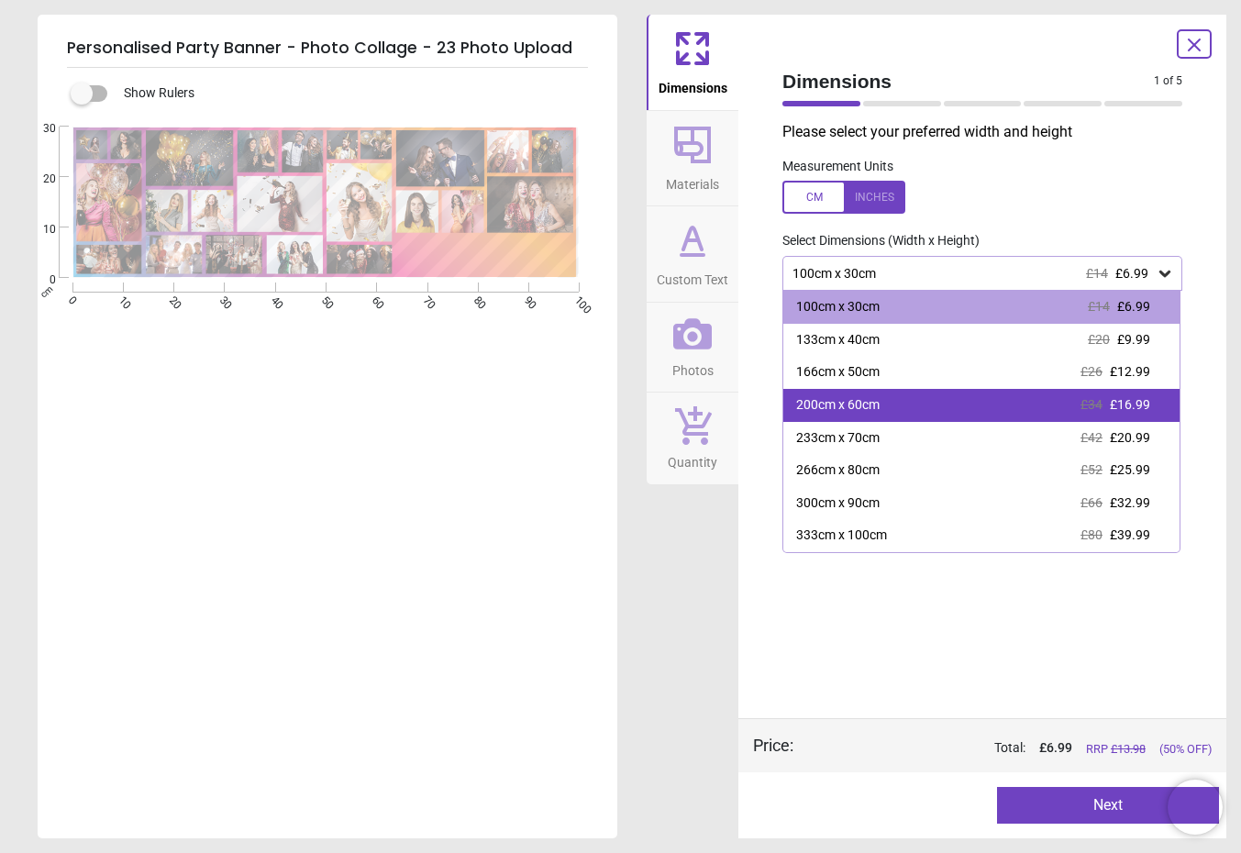  What do you see at coordinates (1099, 339) in the screenshot?
I see `span: £20` at bounding box center [1099, 339].